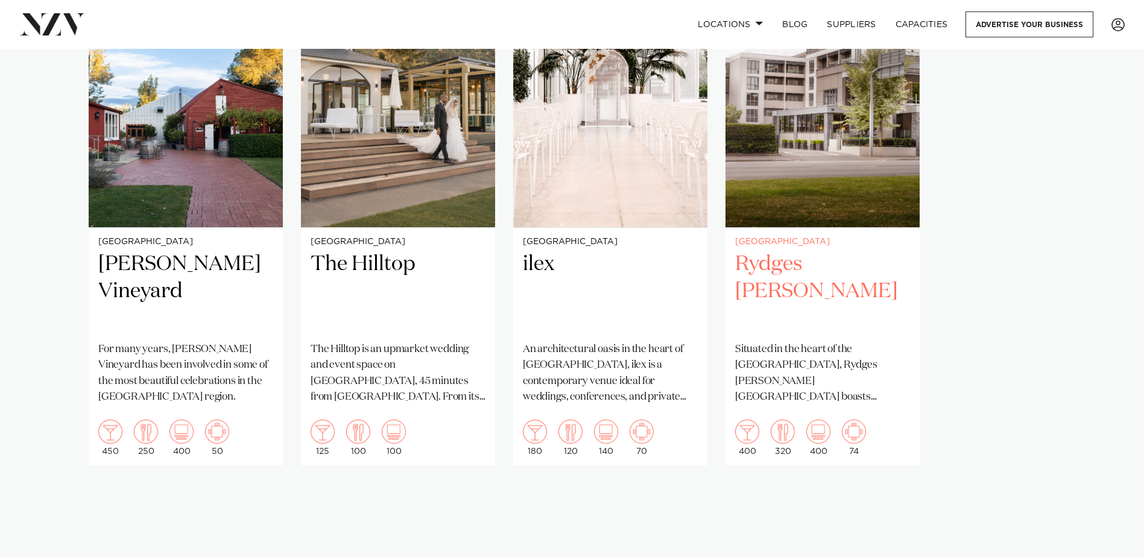  I want to click on div: 450, so click(110, 438).